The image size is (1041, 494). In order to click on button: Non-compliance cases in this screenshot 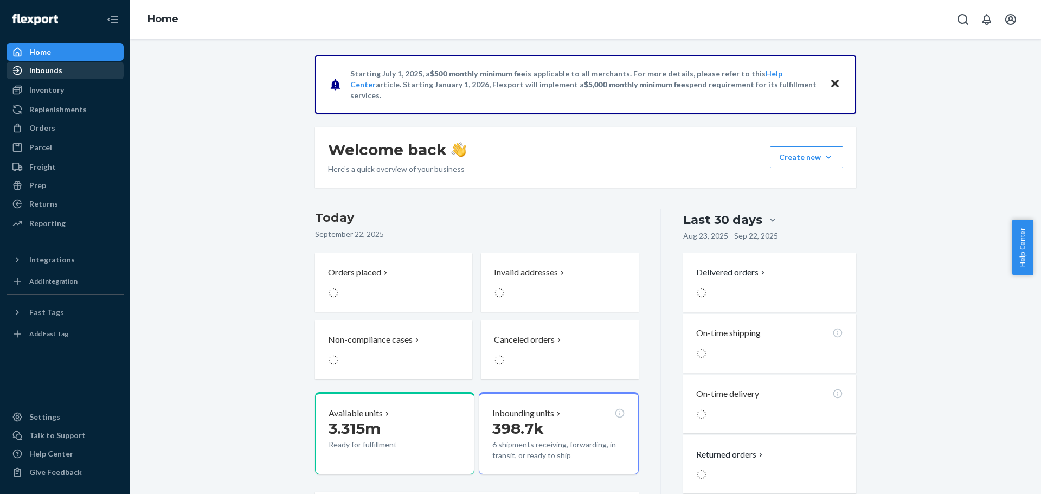, I will do `click(394, 350)`.